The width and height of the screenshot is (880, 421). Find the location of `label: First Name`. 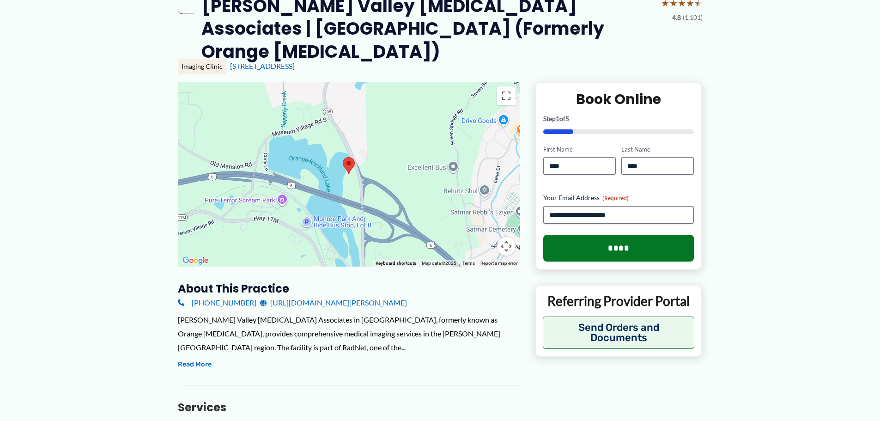

label: First Name is located at coordinates (579, 149).